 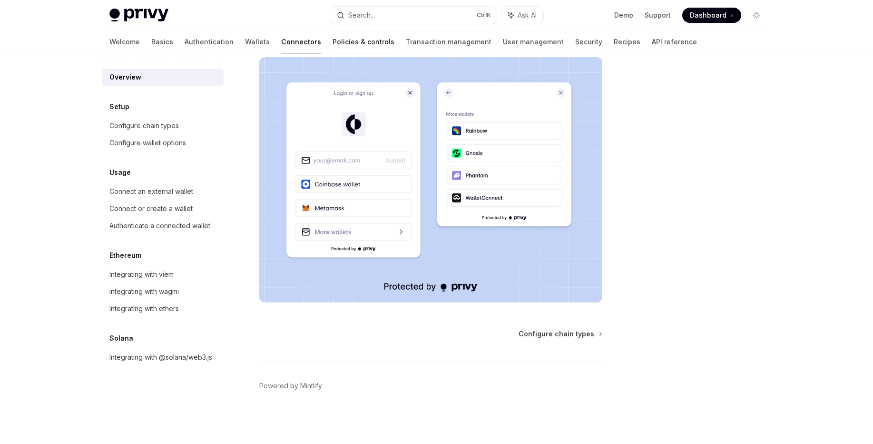 What do you see at coordinates (160, 226) in the screenshot?
I see `div: Authenticate a connected wallet` at bounding box center [160, 226].